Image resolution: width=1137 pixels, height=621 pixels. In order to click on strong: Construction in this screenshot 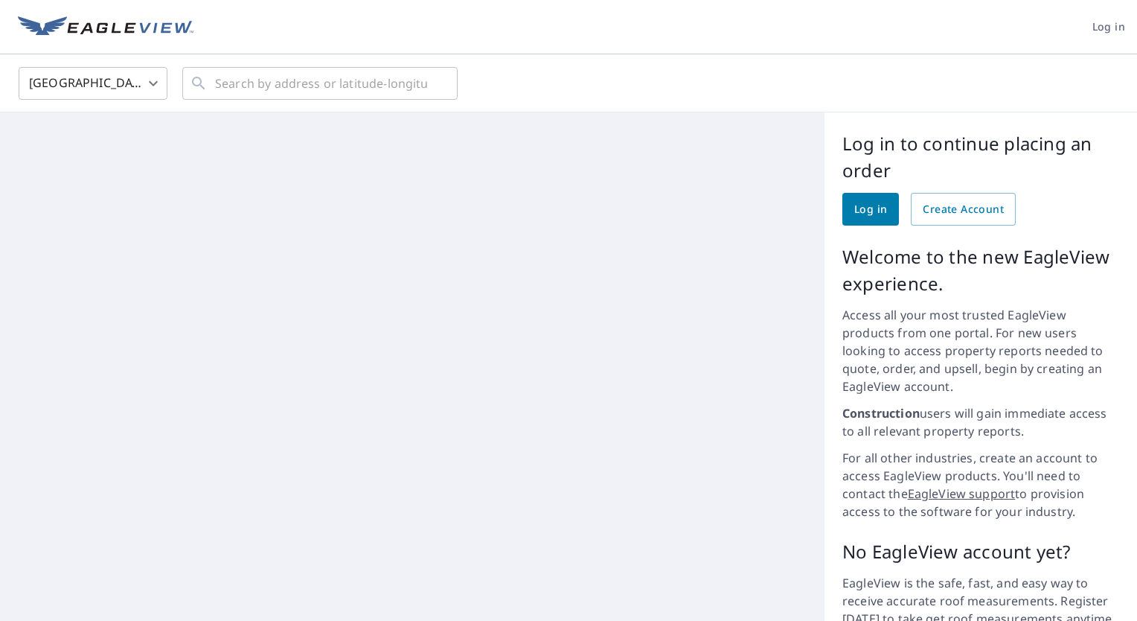, I will do `click(881, 413)`.